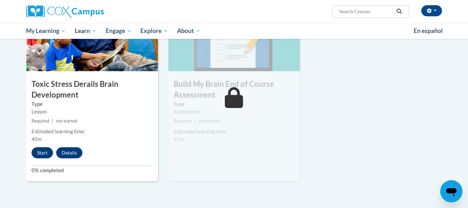 This screenshot has width=468, height=208. Describe the element at coordinates (399, 11) in the screenshot. I see `button: Search` at that location.